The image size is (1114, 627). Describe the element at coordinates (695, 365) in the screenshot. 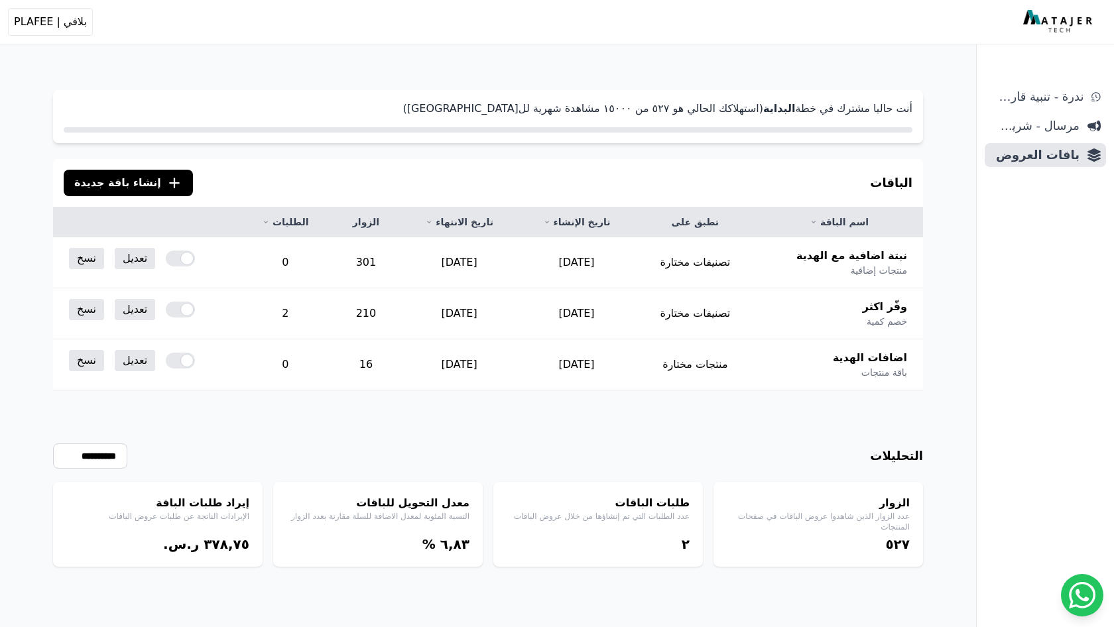

I see `td: منتجات مختارة` at that location.